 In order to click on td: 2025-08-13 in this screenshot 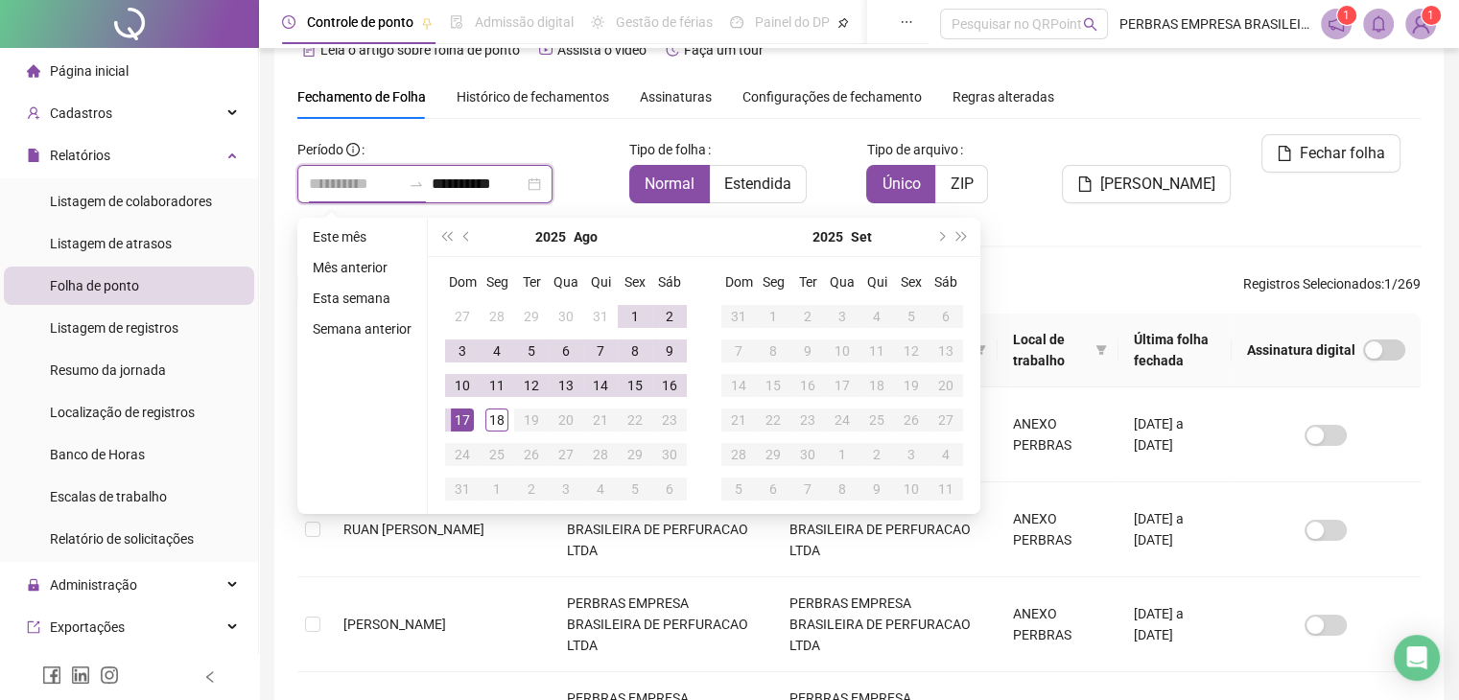, I will do `click(566, 386)`.